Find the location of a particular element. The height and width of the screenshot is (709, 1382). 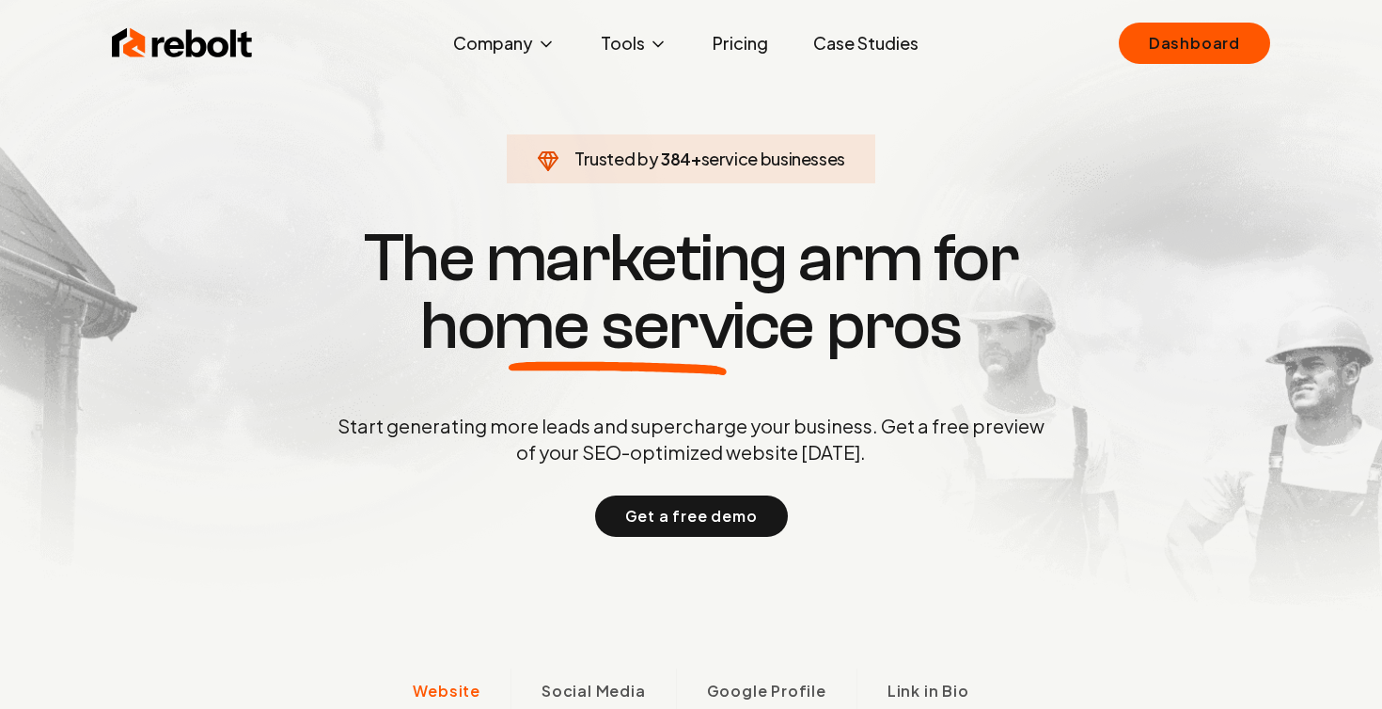

h1: The marketing arm for pros is located at coordinates (691, 292).